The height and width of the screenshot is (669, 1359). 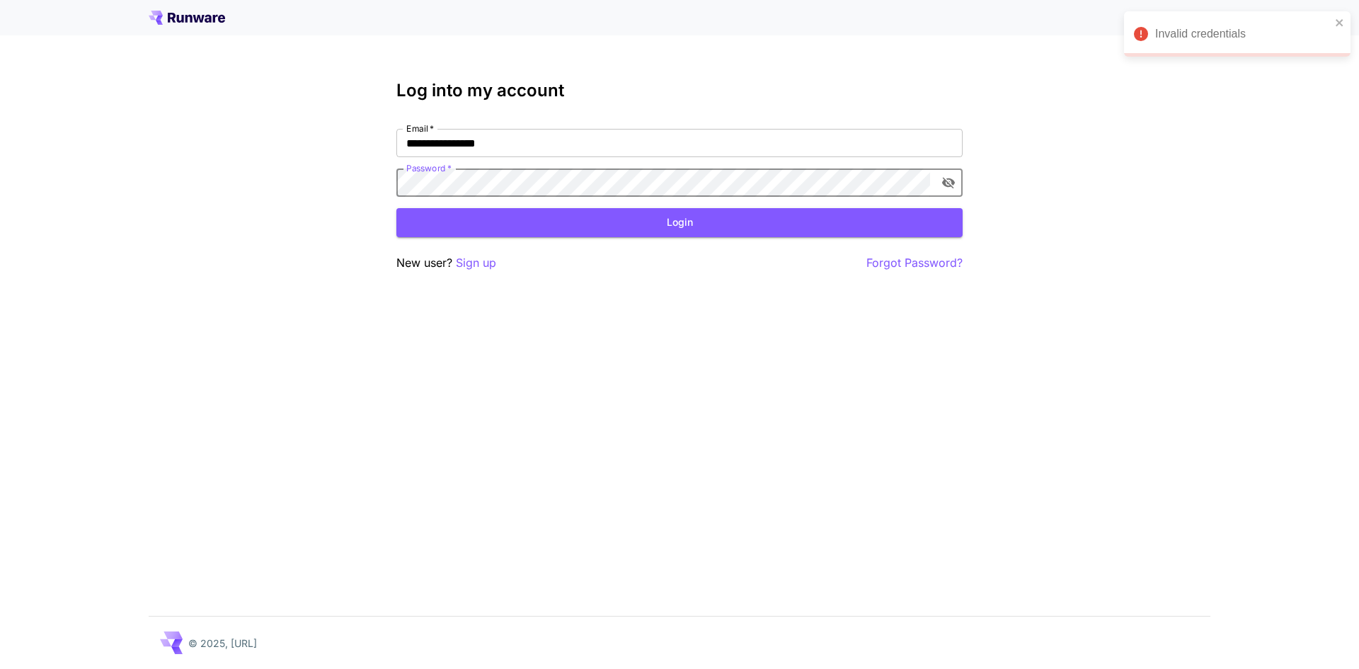 What do you see at coordinates (475, 263) in the screenshot?
I see `p: Sign up` at bounding box center [475, 263].